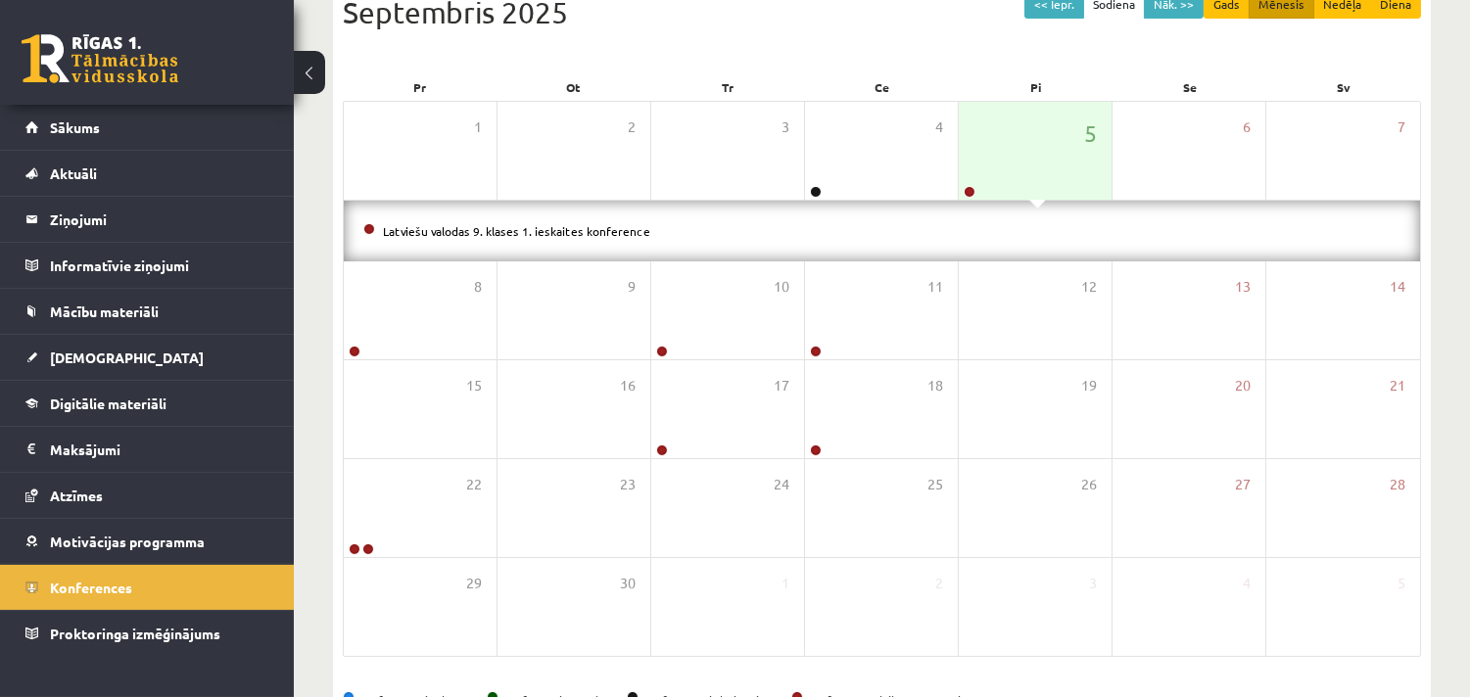 The width and height of the screenshot is (1470, 697). Describe the element at coordinates (160, 219) in the screenshot. I see `legend: Ziņojumi` at that location.